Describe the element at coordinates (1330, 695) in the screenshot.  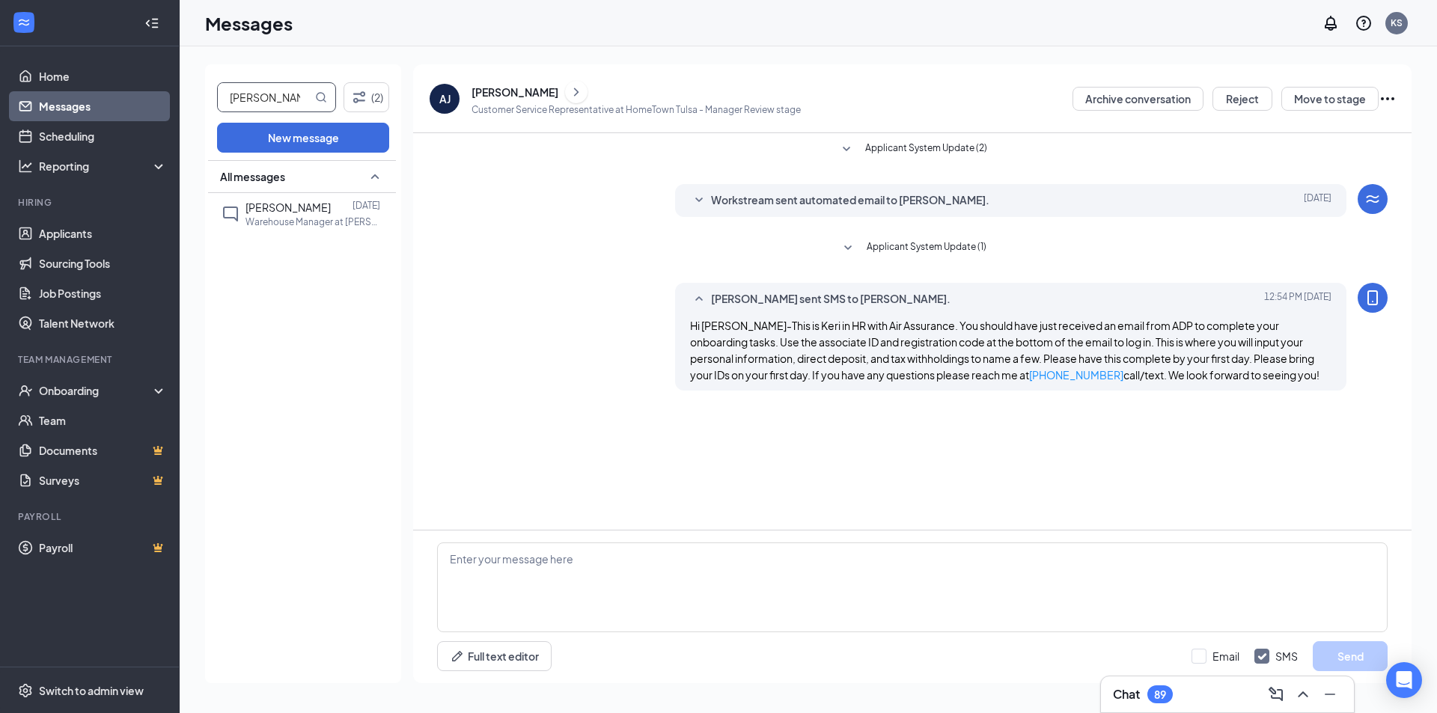
I see `svg: Minimize` at that location.